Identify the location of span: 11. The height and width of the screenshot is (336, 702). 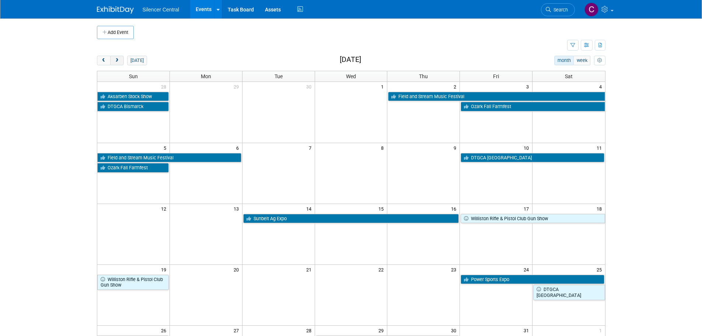
(600, 147).